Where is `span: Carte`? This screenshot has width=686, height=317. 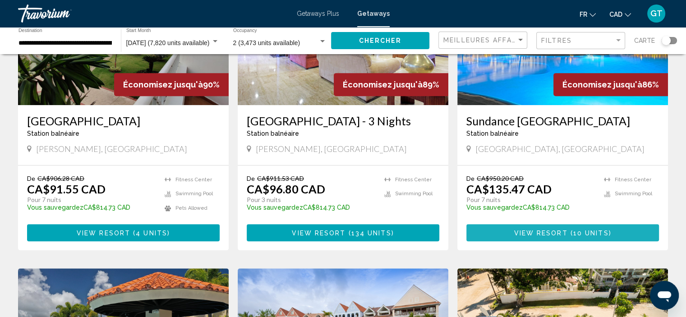
span: Carte is located at coordinates (644, 41).